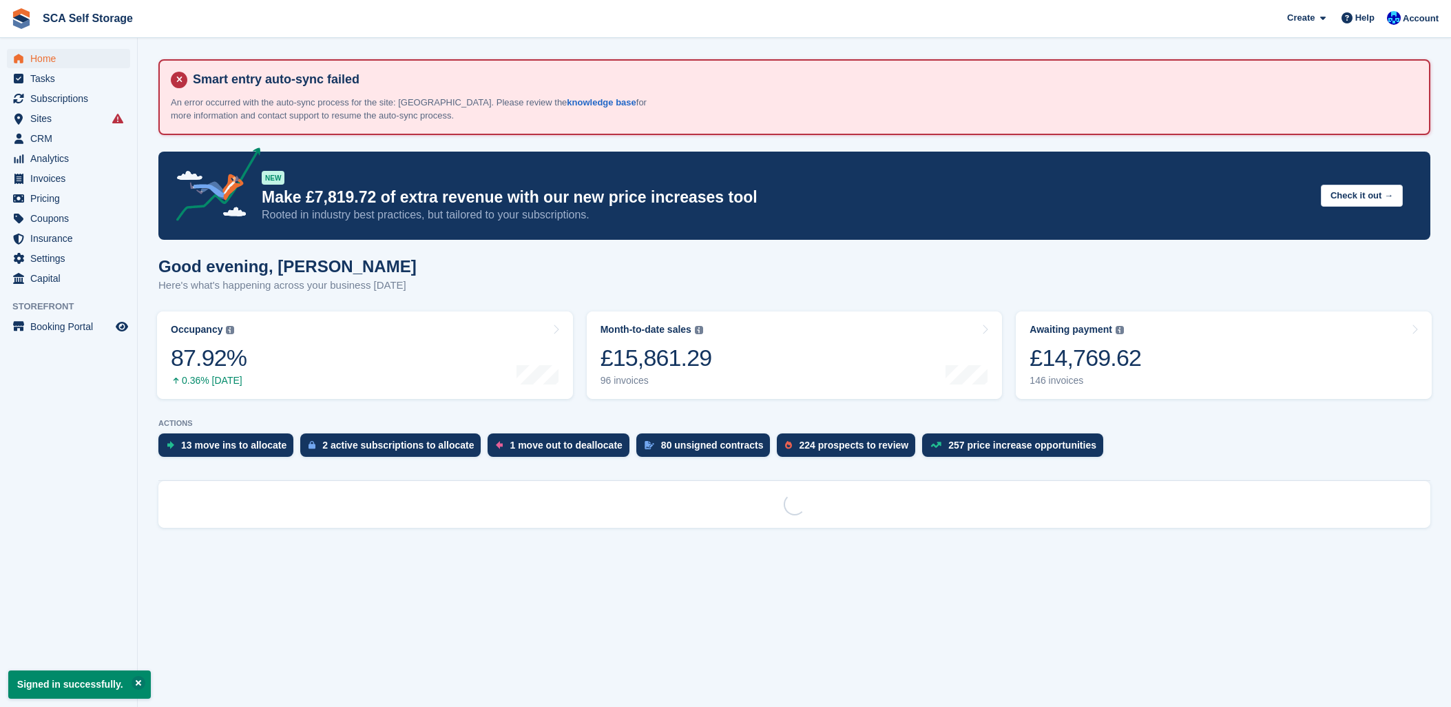  What do you see at coordinates (74, 306) in the screenshot?
I see `span: Storefront` at bounding box center [74, 306].